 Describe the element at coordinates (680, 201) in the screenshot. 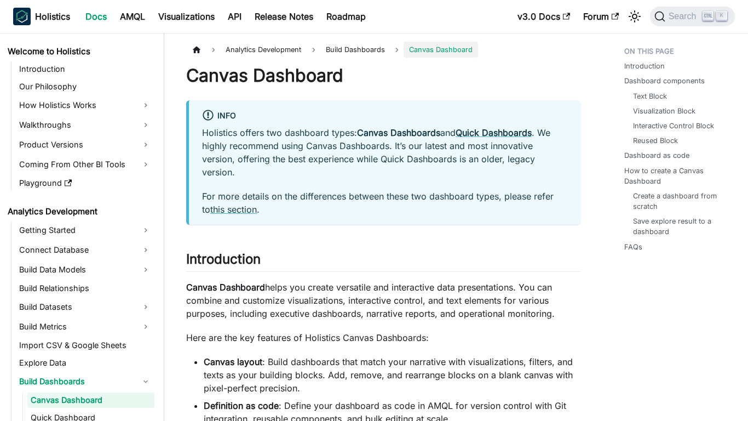

I see `a: Create a dashboard from scratch` at that location.